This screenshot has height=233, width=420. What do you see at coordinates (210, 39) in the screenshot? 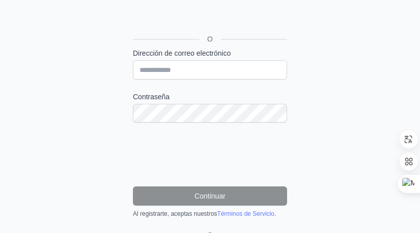
I see `font: O` at bounding box center [210, 39].